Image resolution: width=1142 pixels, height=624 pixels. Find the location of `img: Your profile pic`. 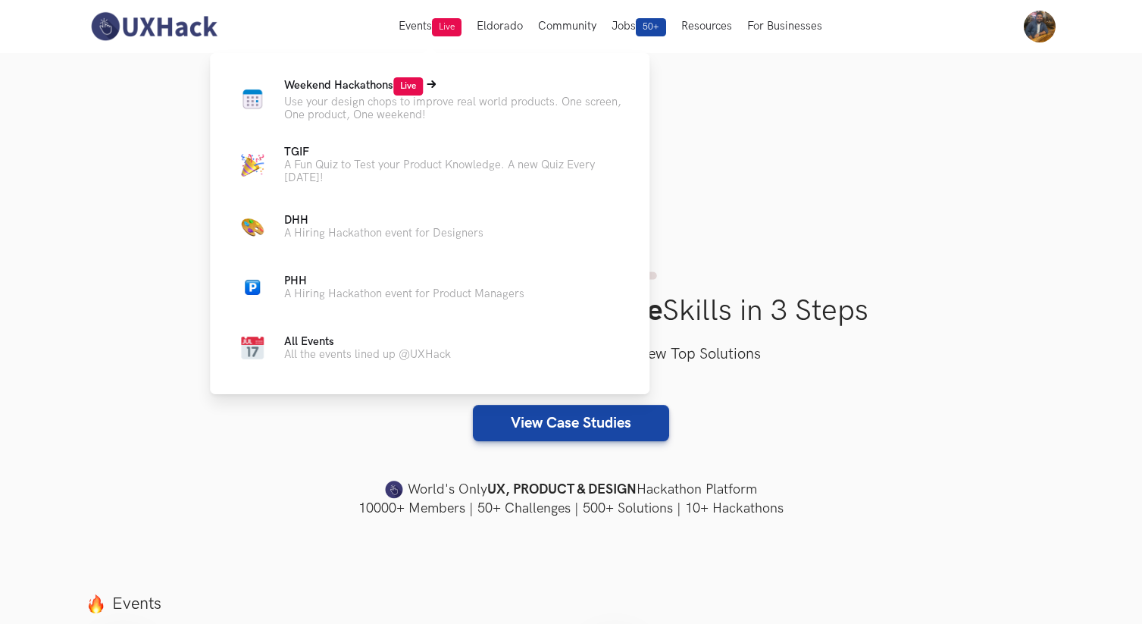

img: Your profile pic is located at coordinates (1040, 27).